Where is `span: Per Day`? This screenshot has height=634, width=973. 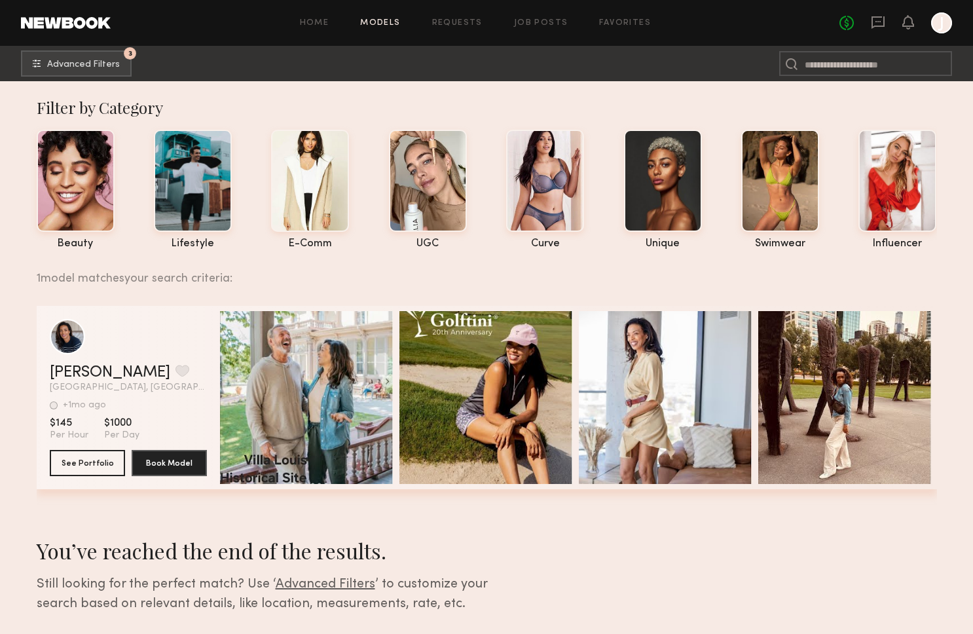
span: Per Day is located at coordinates (122, 435).